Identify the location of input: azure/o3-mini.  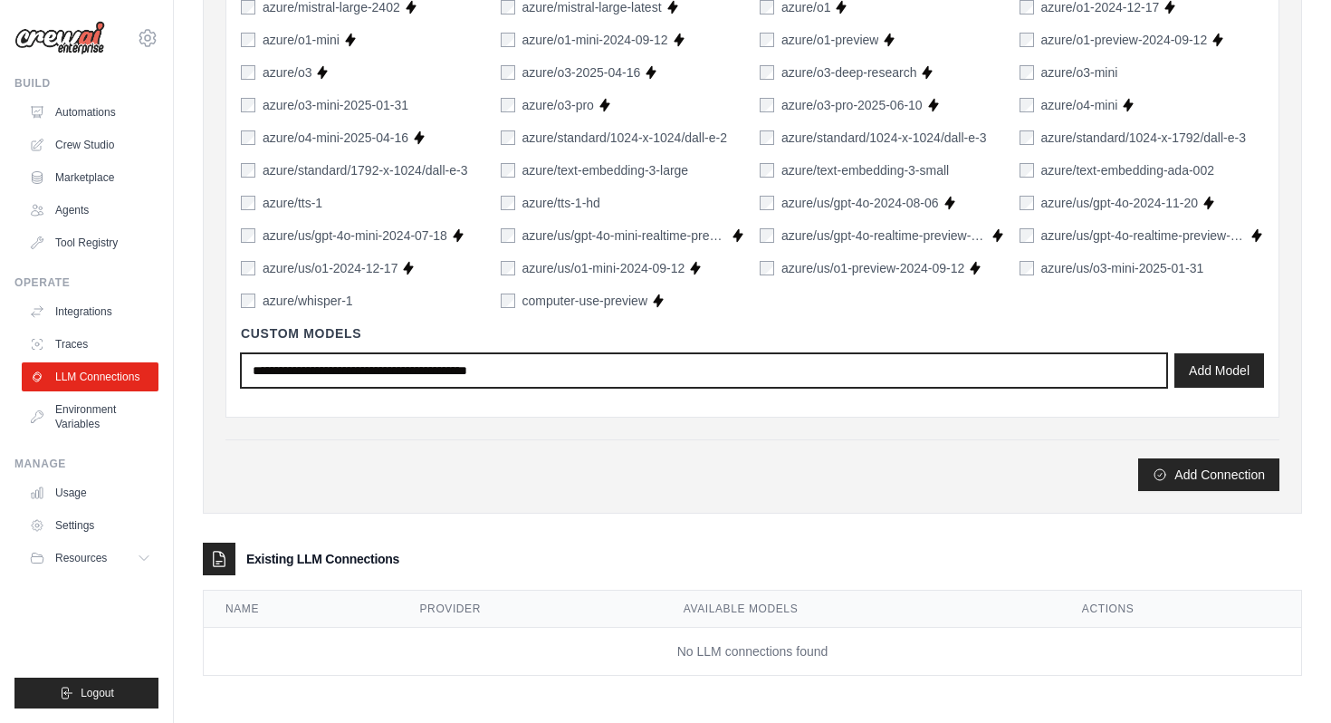
(1027, 72).